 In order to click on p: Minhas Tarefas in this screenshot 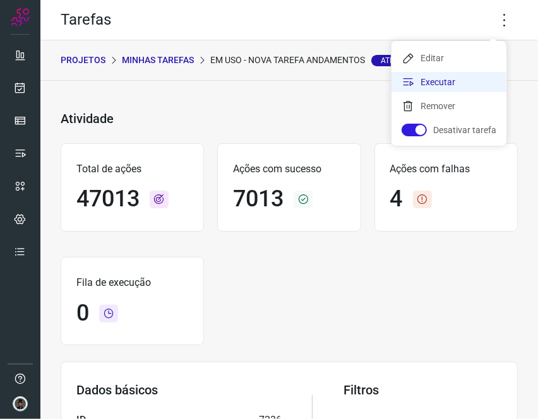, I will do `click(158, 60)`.